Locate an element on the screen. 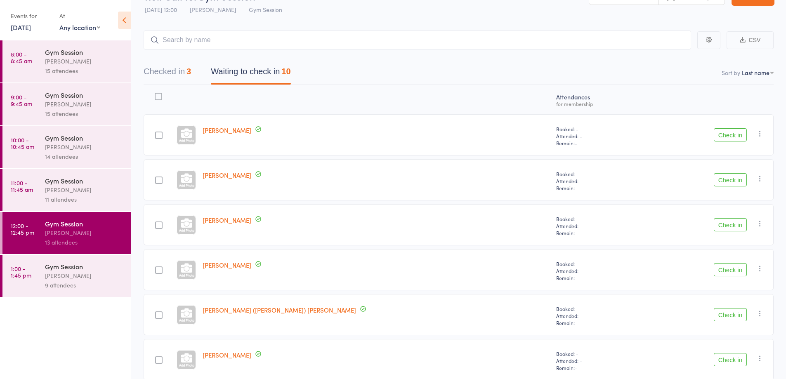  label: Sort by is located at coordinates (731, 73).